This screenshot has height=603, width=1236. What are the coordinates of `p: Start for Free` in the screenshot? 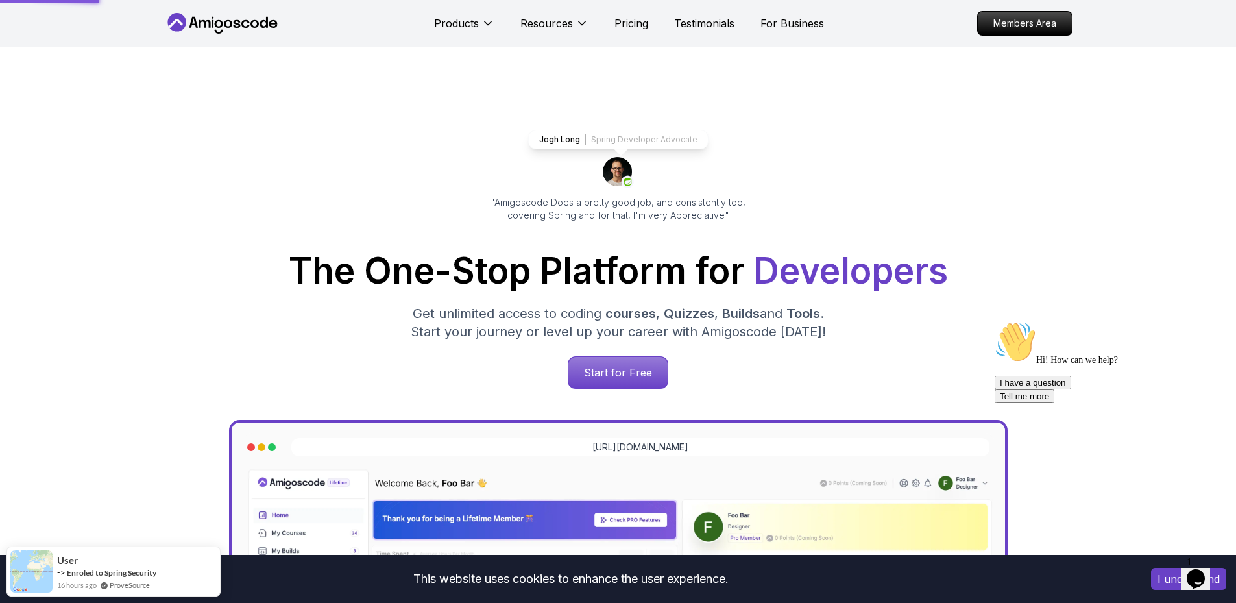 It's located at (617, 372).